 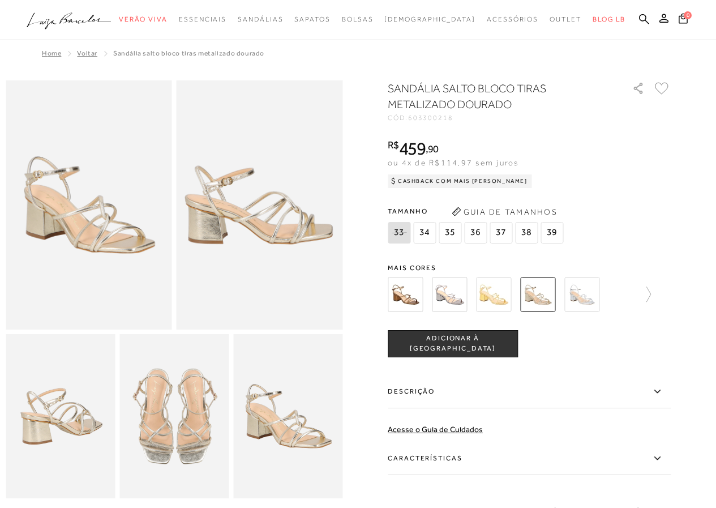 What do you see at coordinates (405, 294) in the screenshot?
I see `img: SANDÁLIA SALTO BLOCO TIRAS BRONZE` at bounding box center [405, 294].